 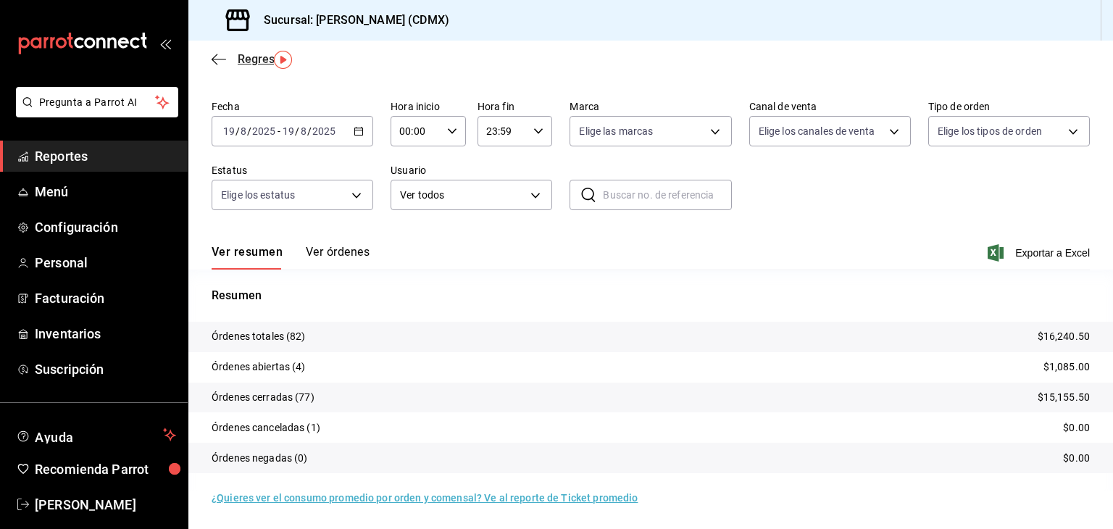 I want to click on span: Elige los canales de venta, so click(x=817, y=131).